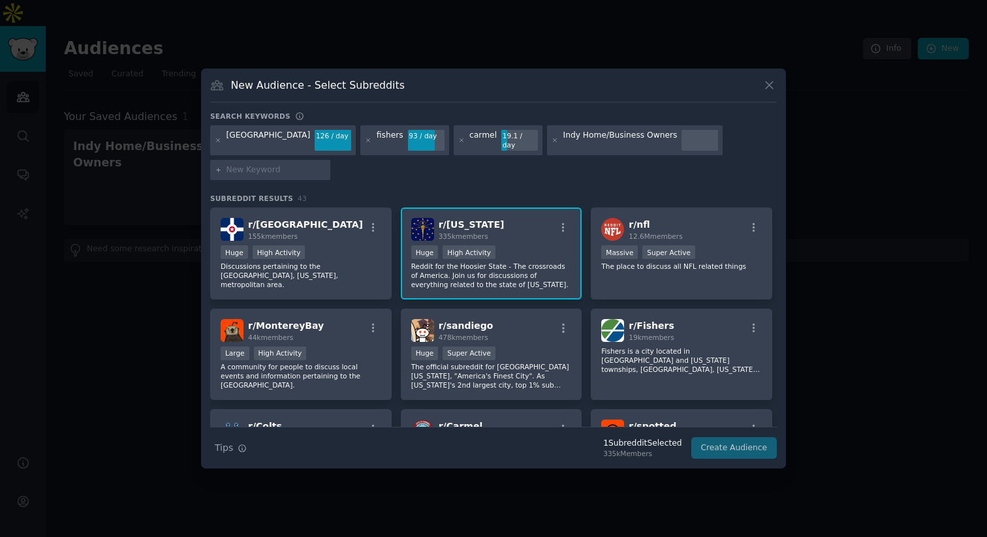 Image resolution: width=987 pixels, height=537 pixels. I want to click on span: 155k members, so click(273, 236).